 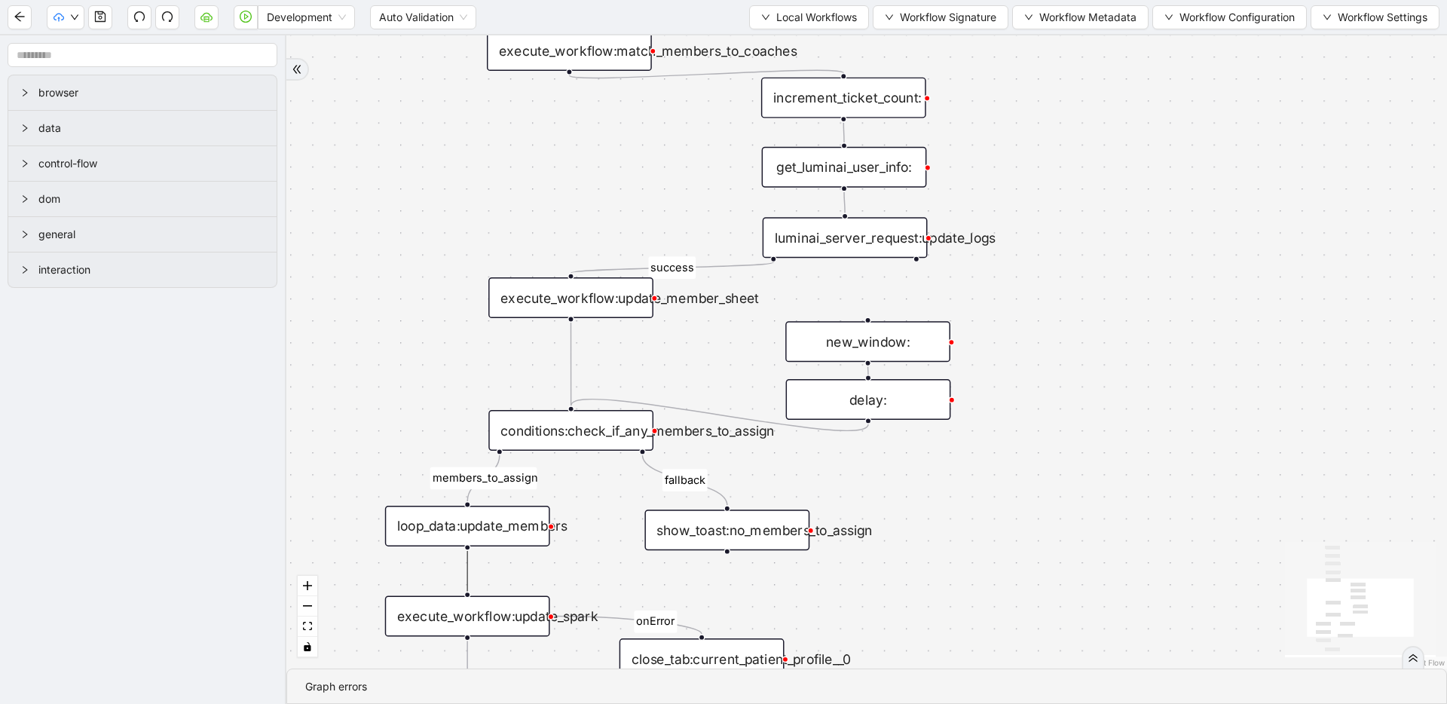 What do you see at coordinates (207, 17) in the screenshot?
I see `span: cloud-server` at bounding box center [207, 17].